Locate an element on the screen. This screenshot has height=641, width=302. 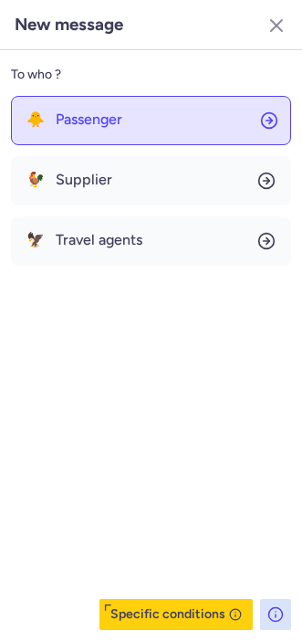
span: Passenger is located at coordinates (89, 120).